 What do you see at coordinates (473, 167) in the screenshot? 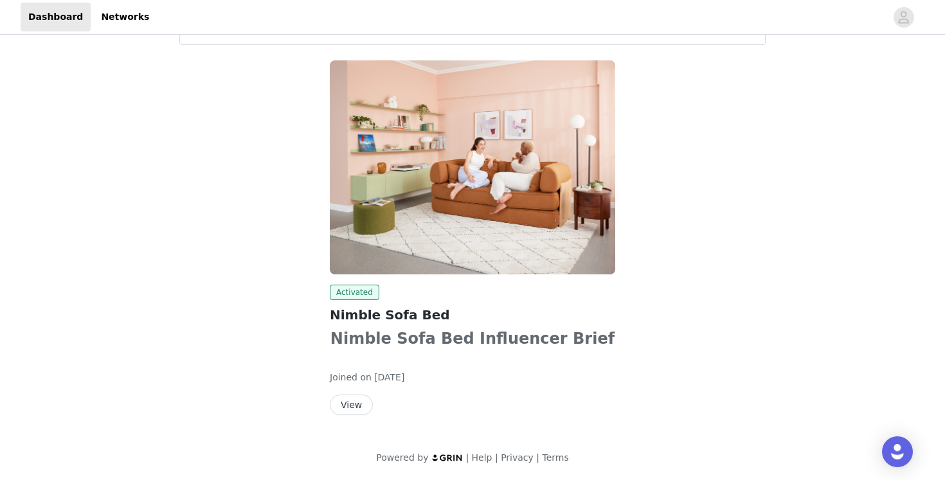
I see `img: Ecosa` at bounding box center [473, 167].